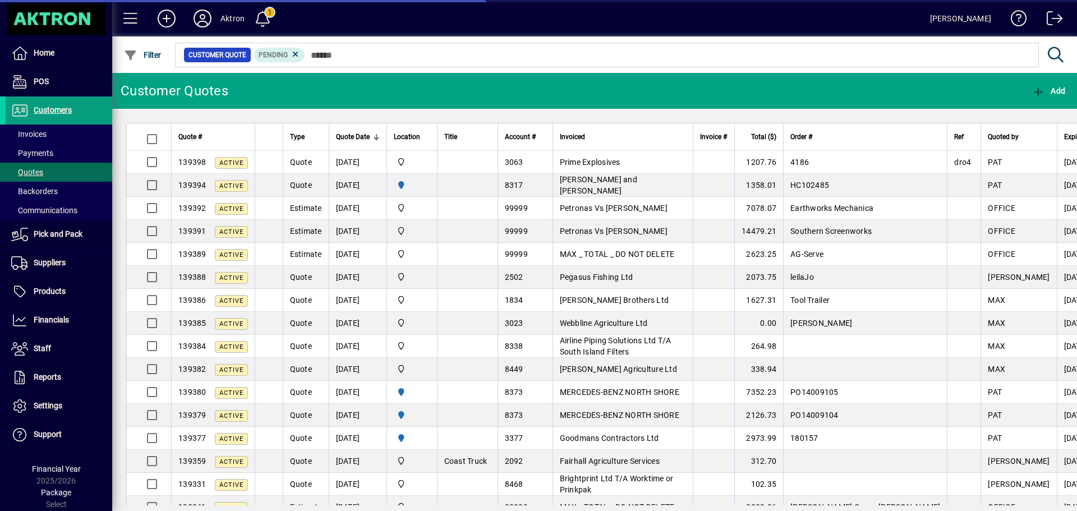 Image resolution: width=1077 pixels, height=511 pixels. I want to click on span: 139380, so click(192, 392).